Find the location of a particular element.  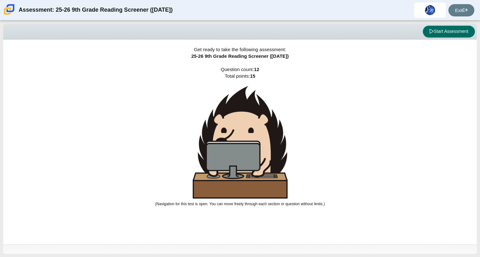

span: Question count: Total points: is located at coordinates (240, 137).